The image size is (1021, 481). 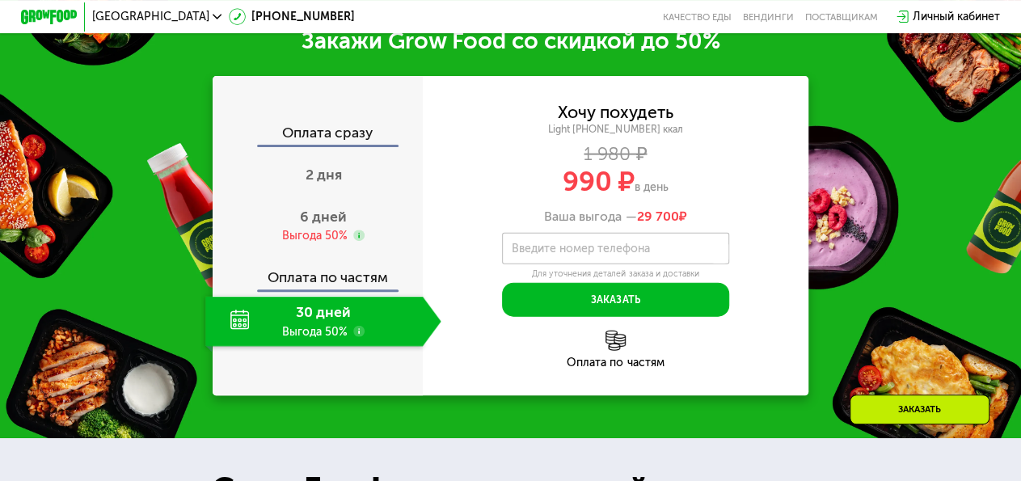 What do you see at coordinates (615, 153) in the screenshot?
I see `div: 1 980 ₽` at bounding box center [615, 153].